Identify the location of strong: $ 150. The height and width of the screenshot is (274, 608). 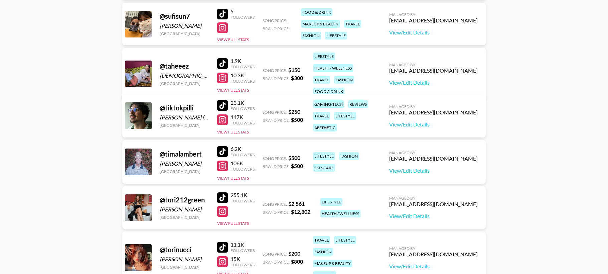
(294, 69).